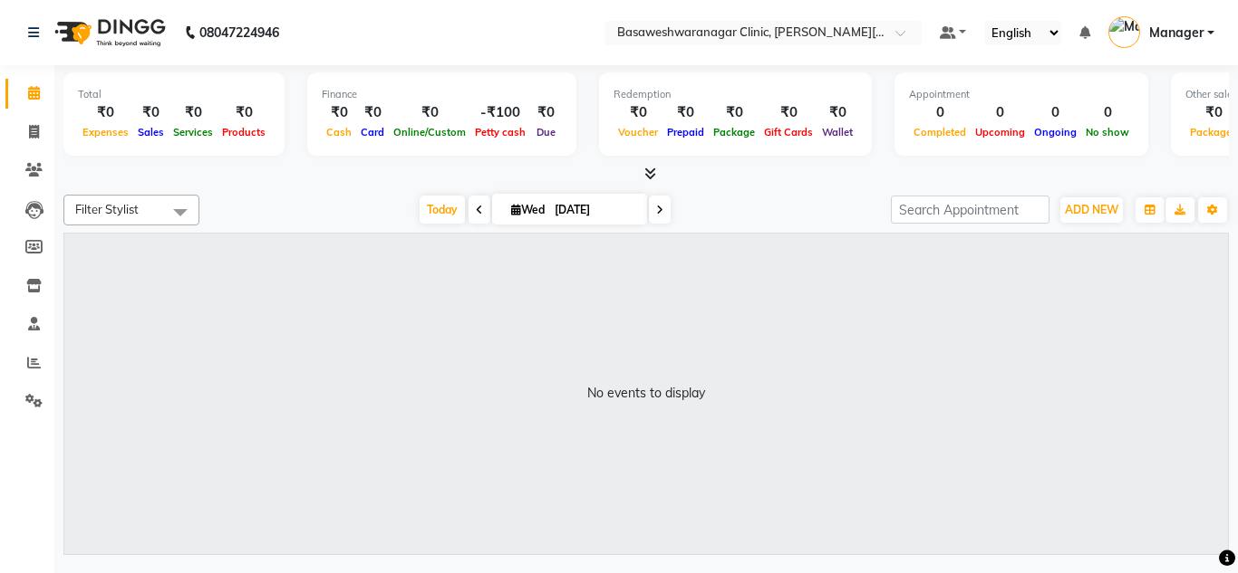 This screenshot has width=1238, height=573. Describe the element at coordinates (594, 210) in the screenshot. I see `input: 2025-09-03` at that location.